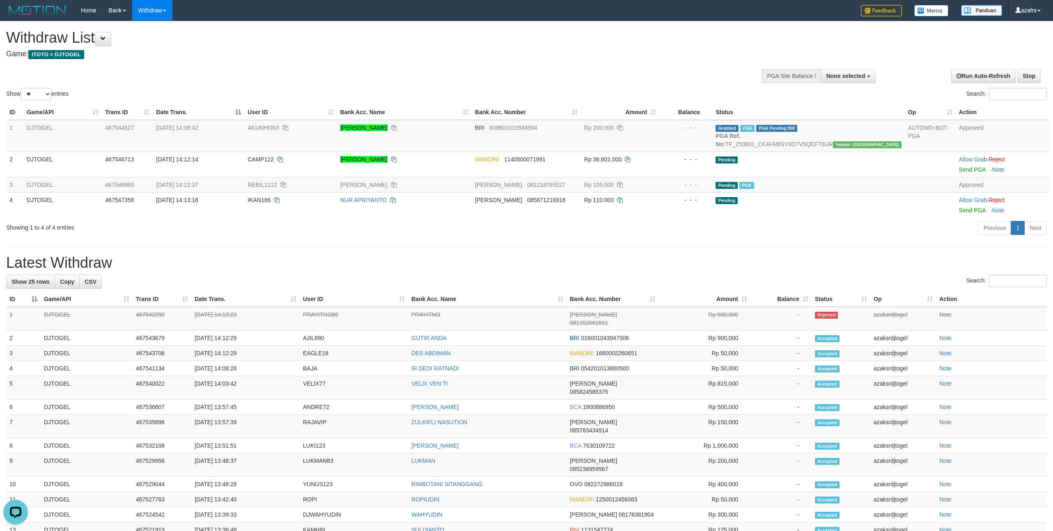  Describe the element at coordinates (487, 299) in the screenshot. I see `th: Bank Acc. Name: activate to sort column ascending` at that location.